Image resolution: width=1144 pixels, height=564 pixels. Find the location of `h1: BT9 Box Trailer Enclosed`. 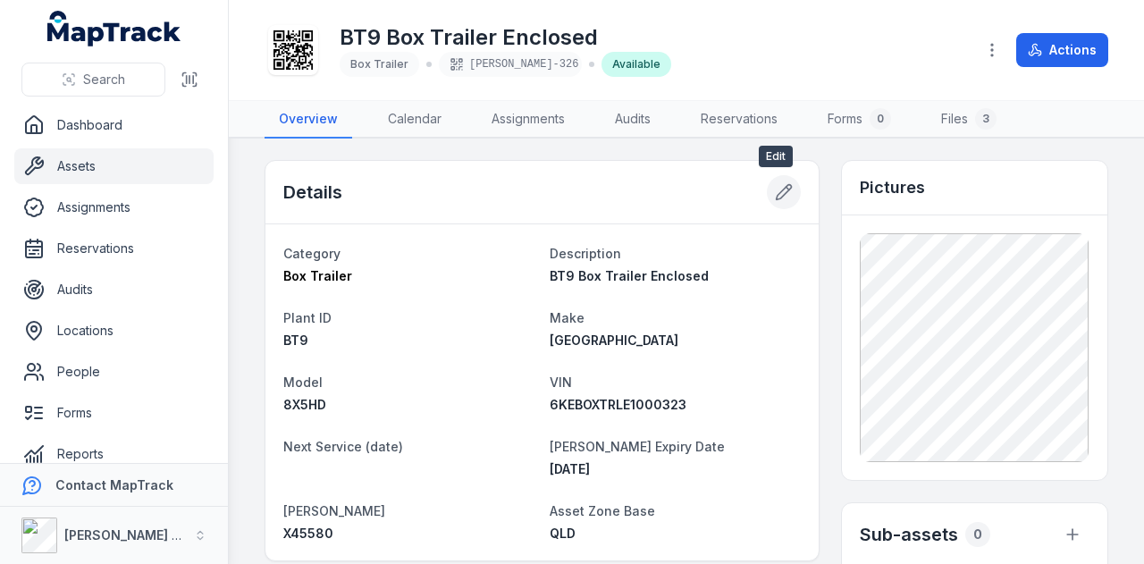

h1: BT9 Box Trailer Enclosed is located at coordinates (505, 38).